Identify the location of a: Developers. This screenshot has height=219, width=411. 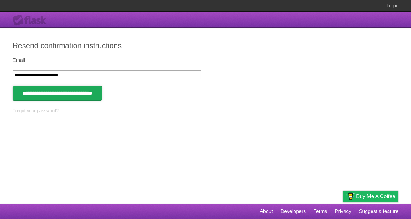
(293, 212).